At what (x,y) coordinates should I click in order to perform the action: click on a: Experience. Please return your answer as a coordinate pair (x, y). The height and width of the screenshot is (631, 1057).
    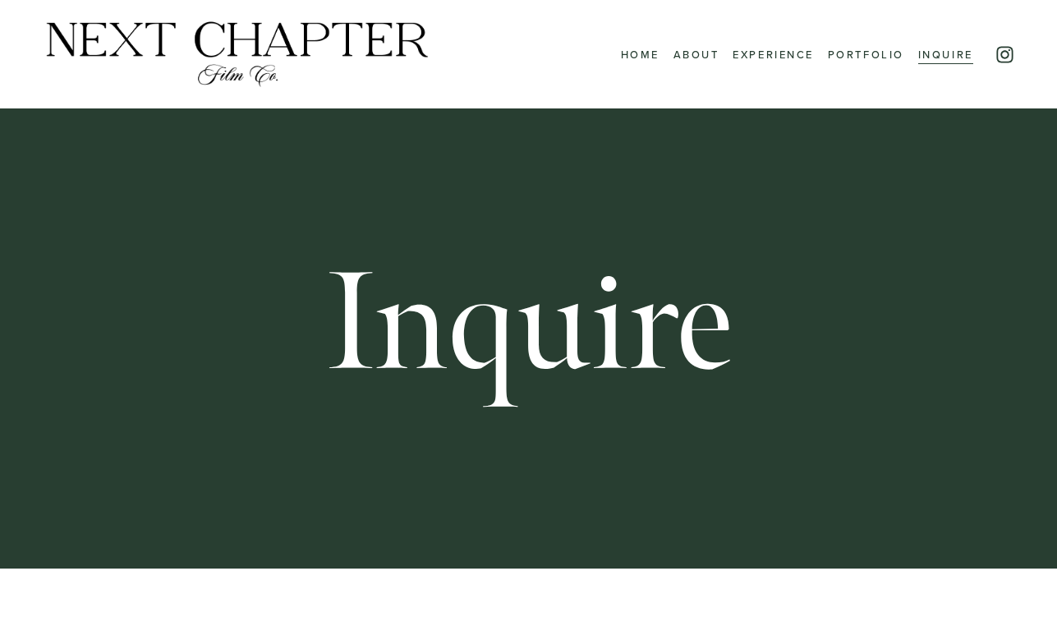
    Looking at the image, I should click on (773, 54).